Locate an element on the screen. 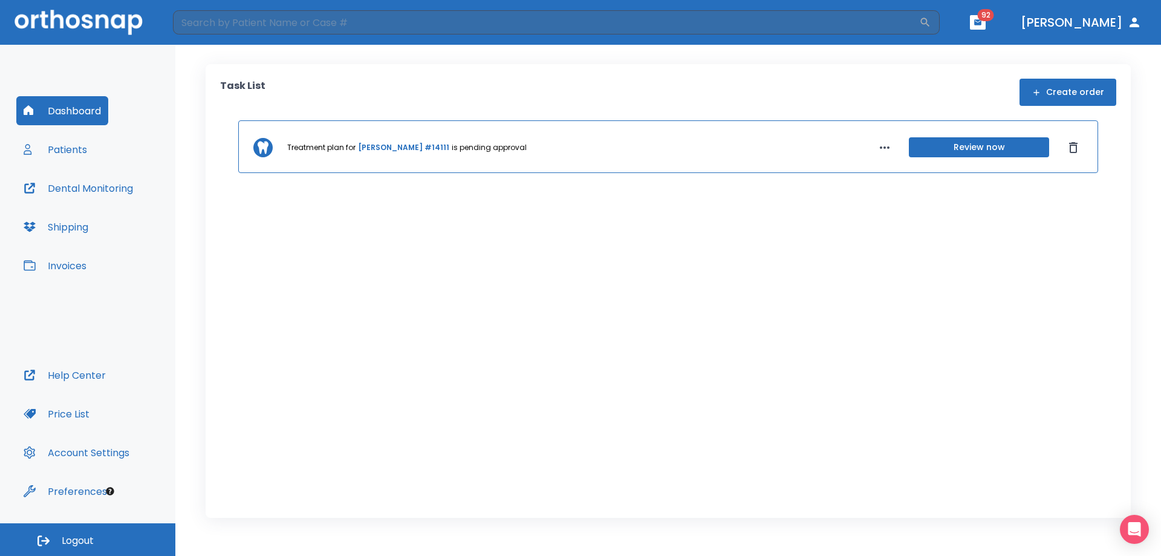 This screenshot has width=1161, height=556. img: Orthosnap is located at coordinates (79, 22).